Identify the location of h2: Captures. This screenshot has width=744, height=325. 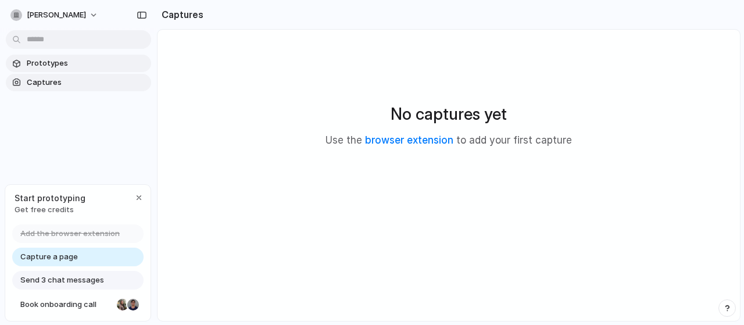
(180, 15).